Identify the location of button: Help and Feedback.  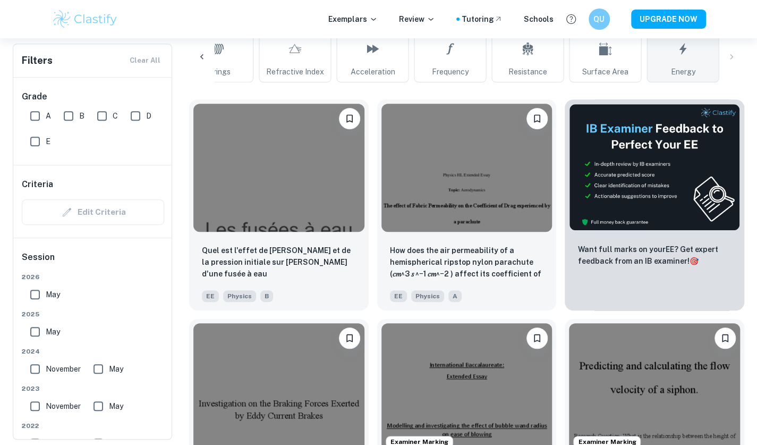
(571, 19).